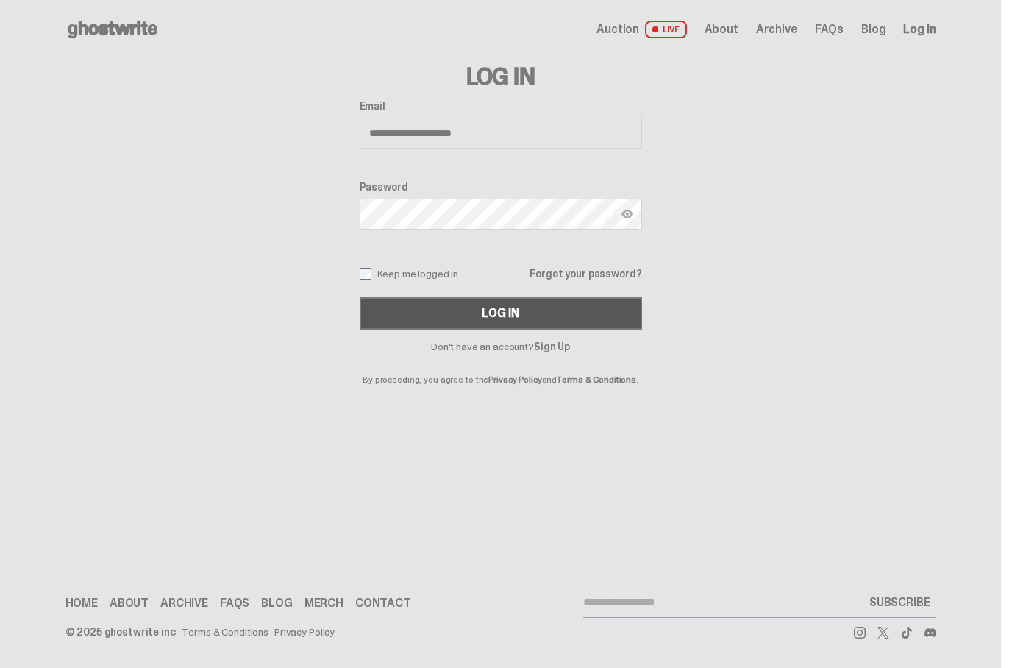  Describe the element at coordinates (628, 214) in the screenshot. I see `img: Show password` at that location.